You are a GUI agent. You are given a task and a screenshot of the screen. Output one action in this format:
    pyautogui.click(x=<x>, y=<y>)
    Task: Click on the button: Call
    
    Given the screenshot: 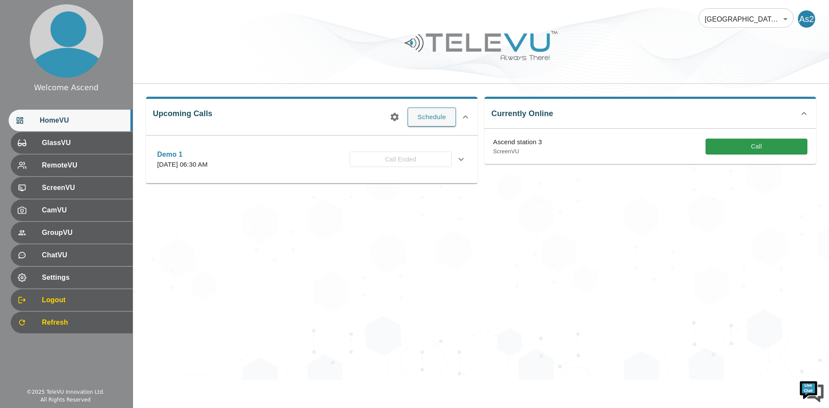 What is the action you would take?
    pyautogui.click(x=756, y=146)
    